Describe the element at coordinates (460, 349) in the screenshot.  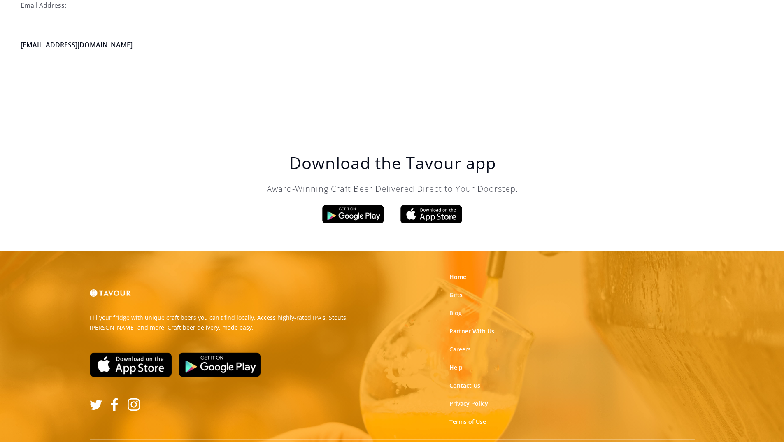
I see `strong: Careers` at that location.